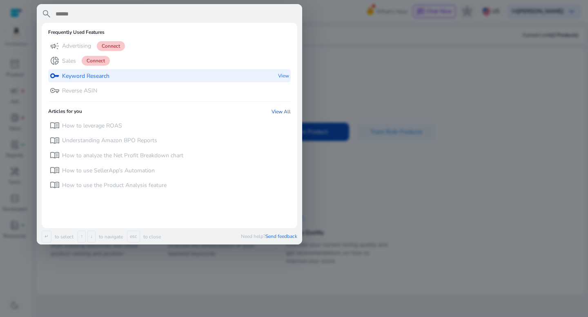 The width and height of the screenshot is (588, 317). Describe the element at coordinates (63, 237) in the screenshot. I see `p: to select` at that location.